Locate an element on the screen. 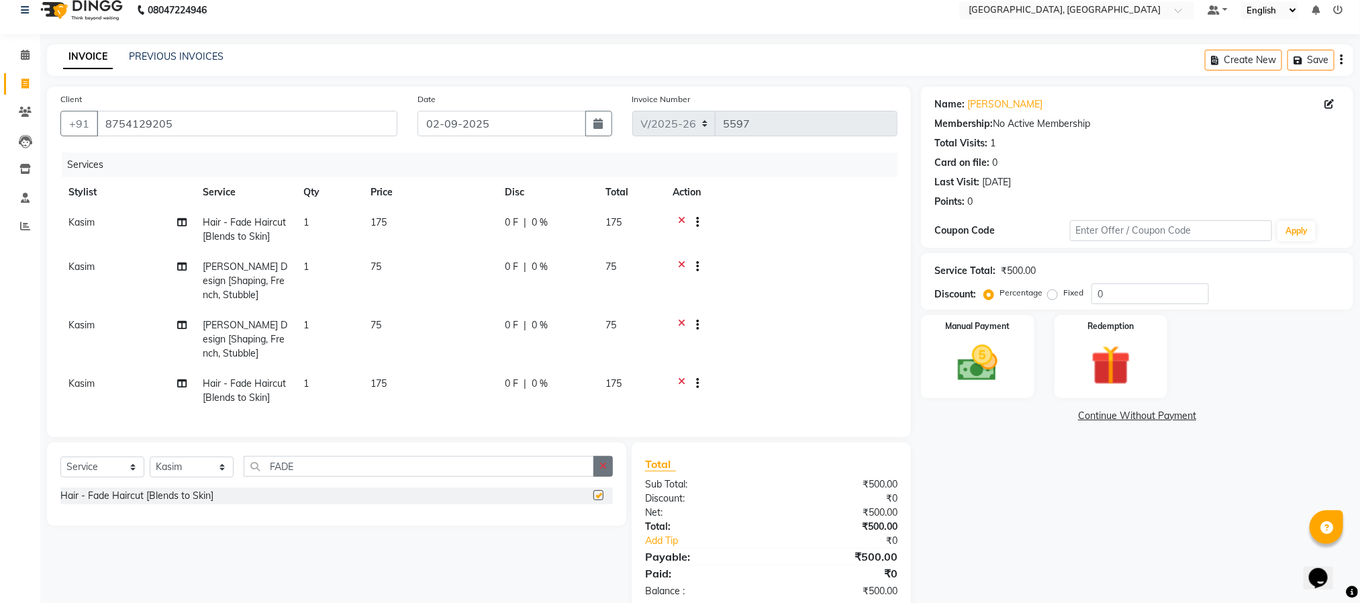 The width and height of the screenshot is (1360, 603). div: Membership: is located at coordinates (963, 124).